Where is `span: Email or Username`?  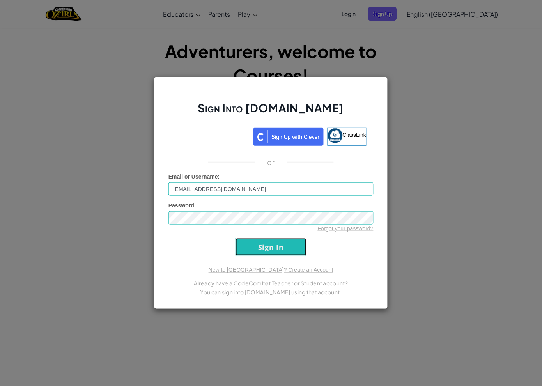
span: Email or Username is located at coordinates (193, 177).